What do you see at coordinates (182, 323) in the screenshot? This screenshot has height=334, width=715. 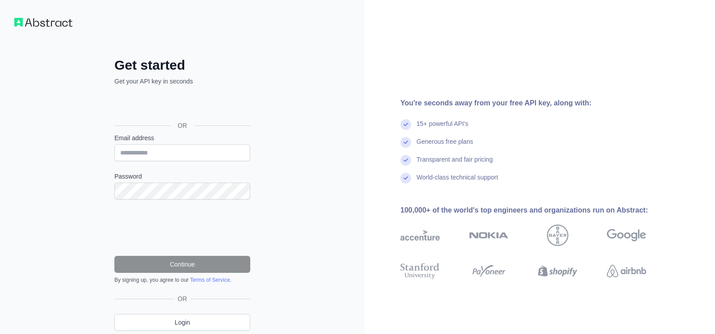 I see `a: Login` at bounding box center [182, 323].